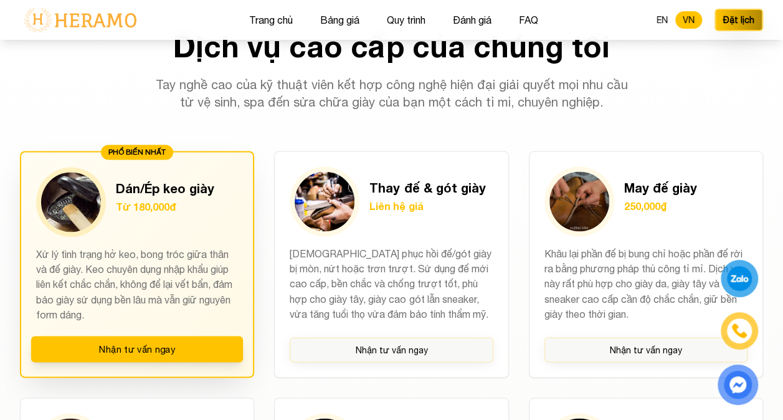 Image resolution: width=783 pixels, height=420 pixels. What do you see at coordinates (137, 284) in the screenshot?
I see `p: Xử lý tình trạng hở keo, bong tróc giữa thân và đế giày. Keo chuyên dụng nhập khẩu giúp liên kết ...` at bounding box center [137, 284].